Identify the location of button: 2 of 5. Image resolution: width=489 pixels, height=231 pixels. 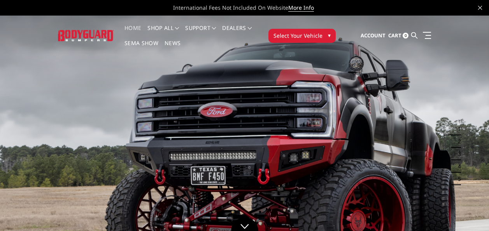
(457, 142).